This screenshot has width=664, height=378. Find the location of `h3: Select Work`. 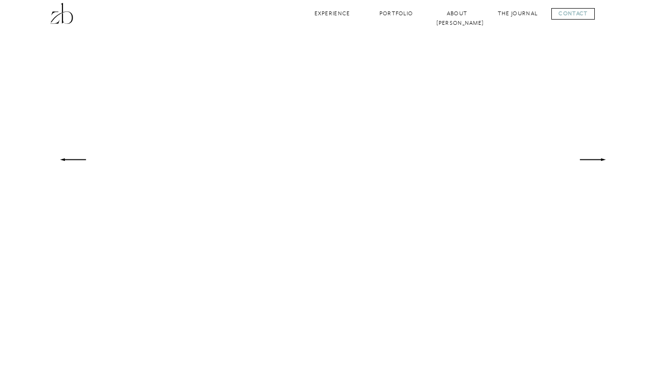

h3: Select Work is located at coordinates (332, 14).